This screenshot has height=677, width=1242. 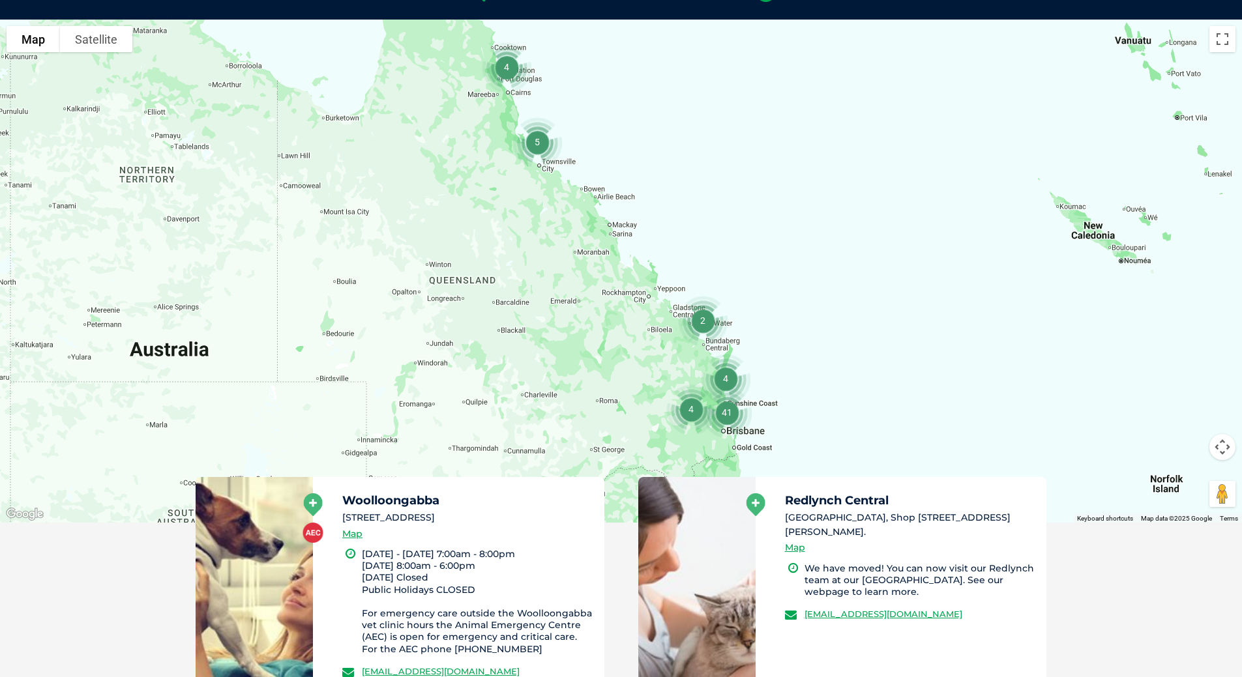 What do you see at coordinates (1229, 518) in the screenshot?
I see `a: Terms (opens in new tab)` at bounding box center [1229, 518].